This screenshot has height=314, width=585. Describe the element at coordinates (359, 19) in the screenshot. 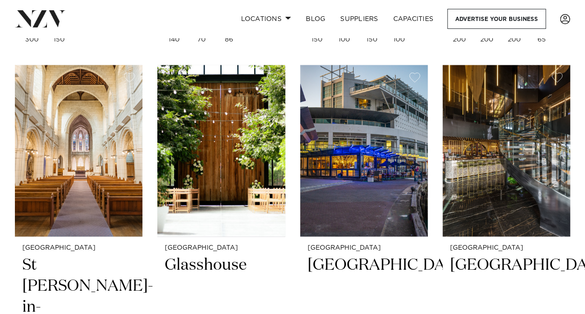

I see `a: SUPPLIERS` at that location.